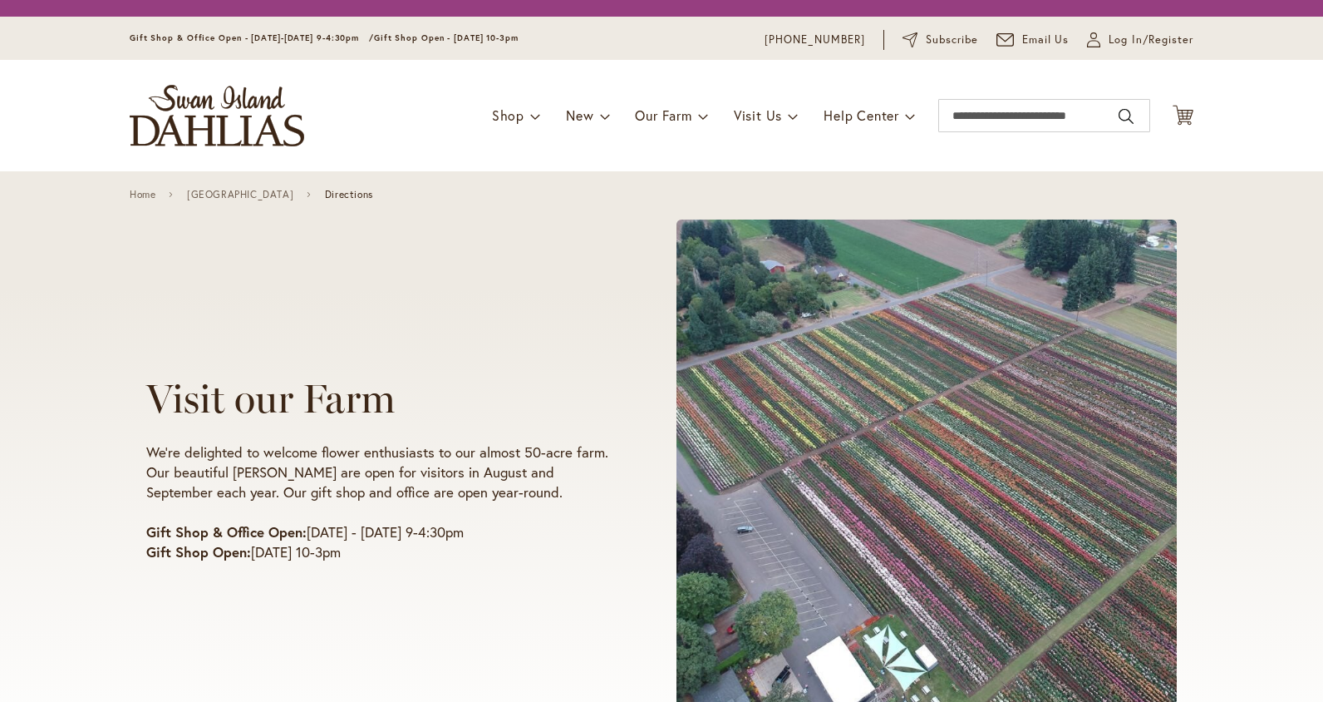 This screenshot has width=1323, height=702. Describe the element at coordinates (1046, 40) in the screenshot. I see `span: Email Us` at that location.